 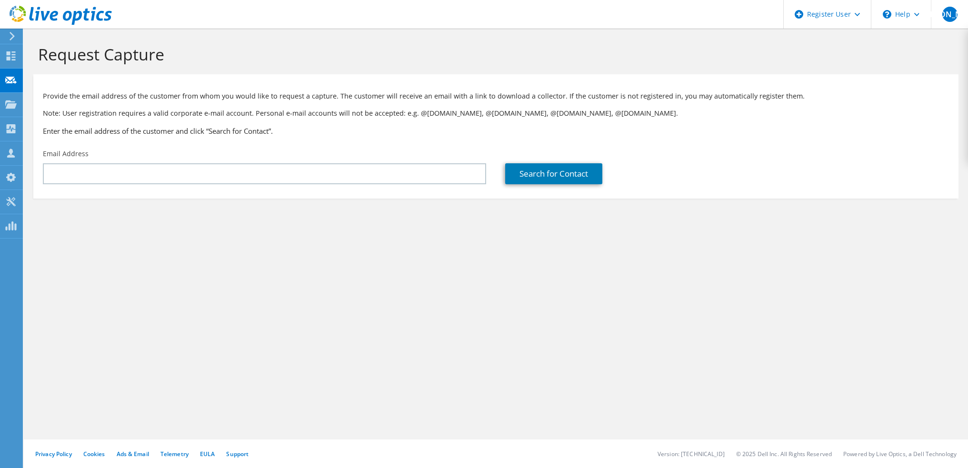 I want to click on a: EULA, so click(x=207, y=454).